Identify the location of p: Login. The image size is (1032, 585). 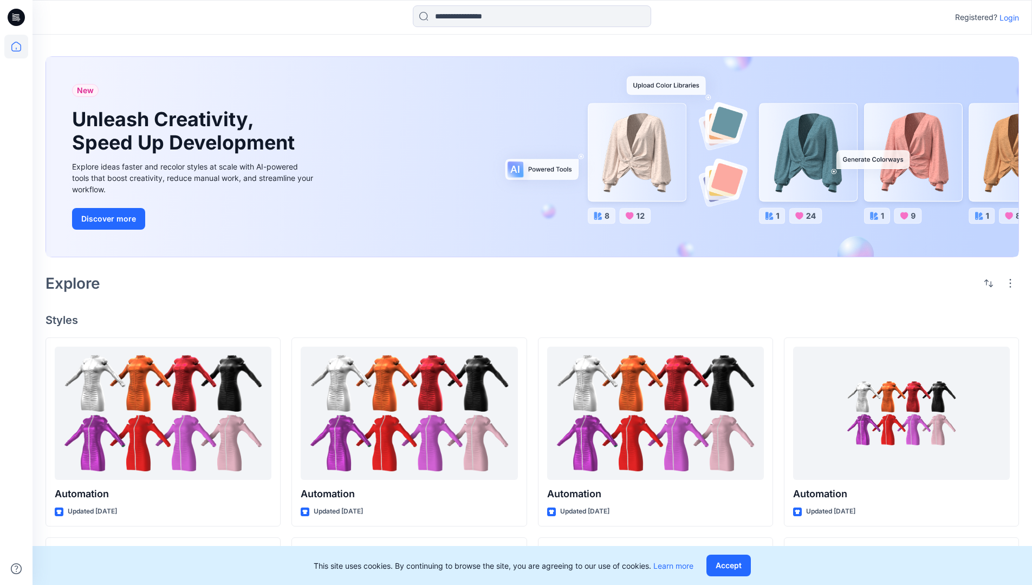
(1009, 17).